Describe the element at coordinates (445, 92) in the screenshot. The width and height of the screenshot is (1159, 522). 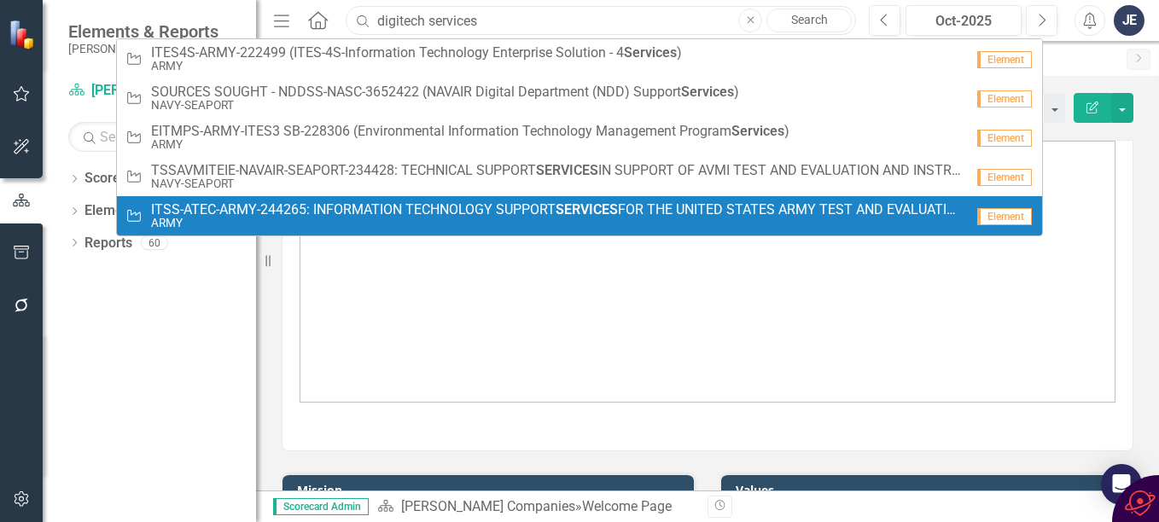
I see `span: SOURCES SOUGHT - NDDSS-NASC-3652422 (NAVAIR Digital Department (NDD) Support )` at that location.